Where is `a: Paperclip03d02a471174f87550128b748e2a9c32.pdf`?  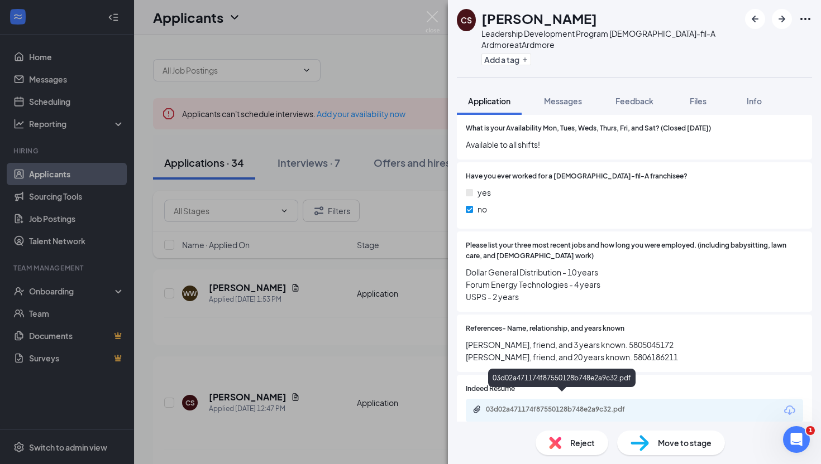
a: Paperclip03d02a471174f87550128b748e2a9c32.pdf is located at coordinates (563, 410).